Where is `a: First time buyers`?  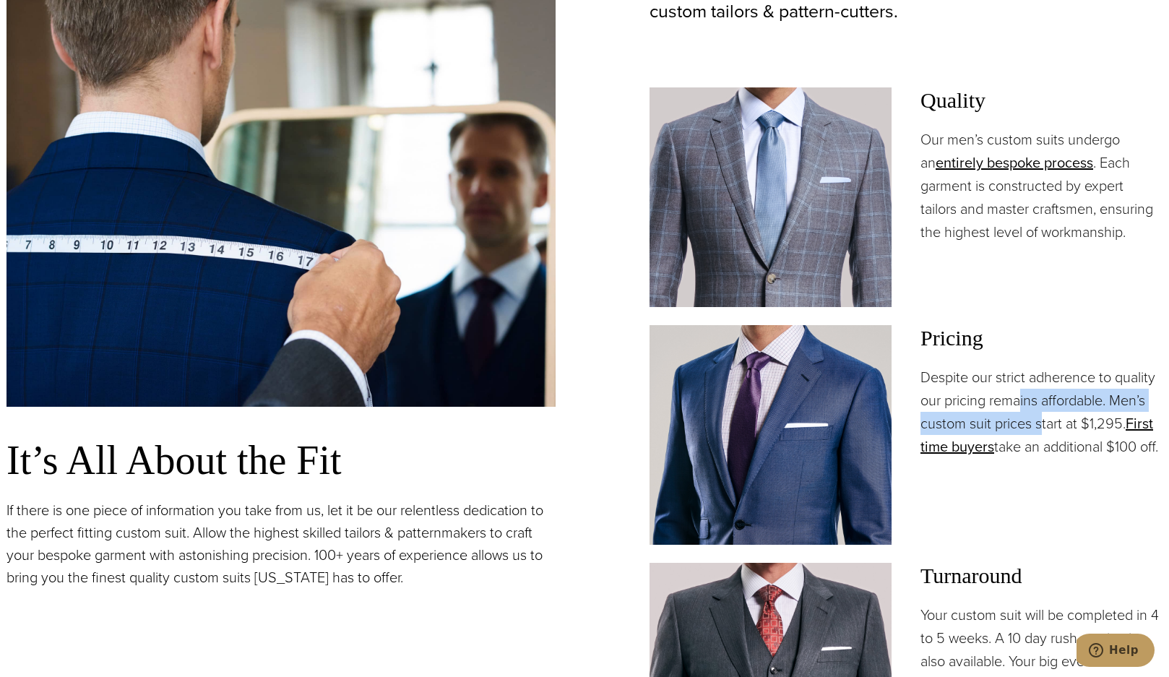 a: First time buyers is located at coordinates (1037, 435).